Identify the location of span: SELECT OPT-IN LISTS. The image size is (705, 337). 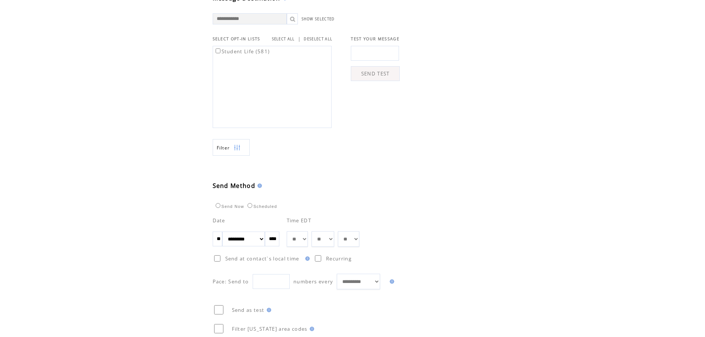
(236, 39).